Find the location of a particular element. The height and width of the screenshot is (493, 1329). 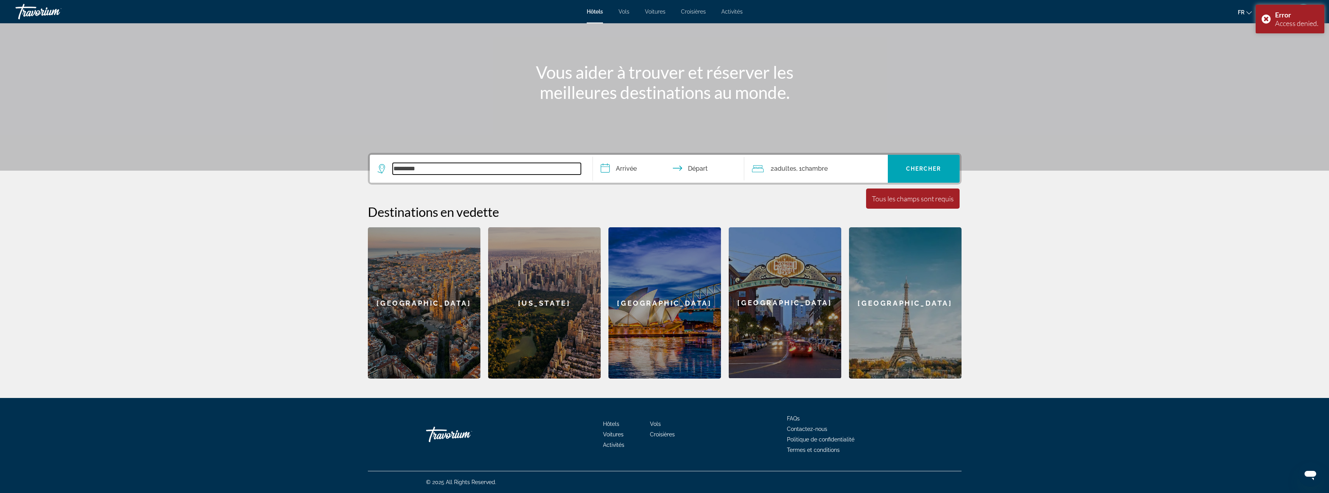

div: Access denied. is located at coordinates (1296, 23).